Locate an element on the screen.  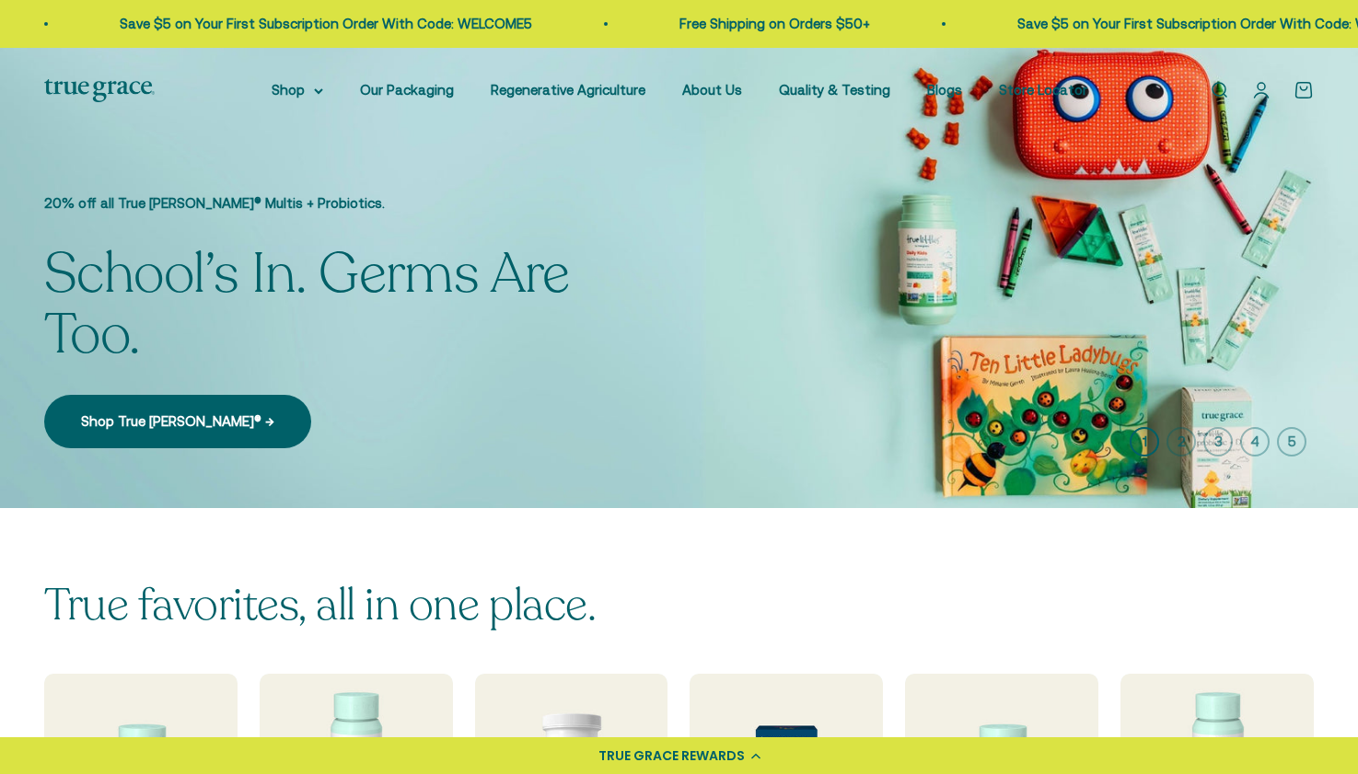
p: Save $5 on Your First Subscription Order With Code: WELCOME5 is located at coordinates (280, 24).